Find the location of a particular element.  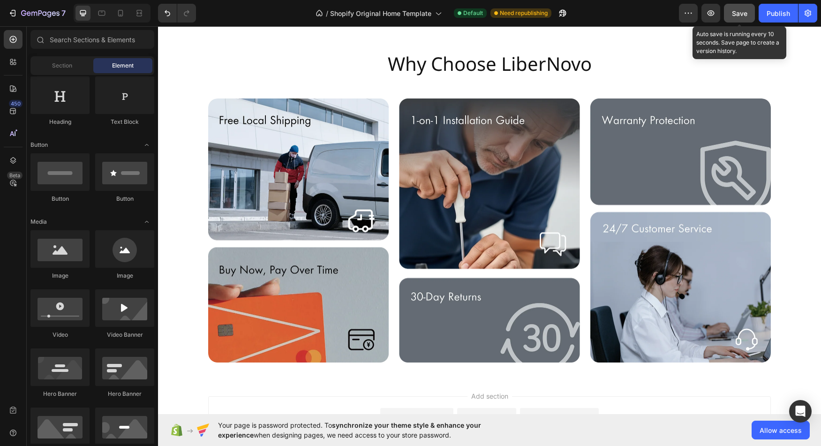

p: 7 is located at coordinates (63, 13).